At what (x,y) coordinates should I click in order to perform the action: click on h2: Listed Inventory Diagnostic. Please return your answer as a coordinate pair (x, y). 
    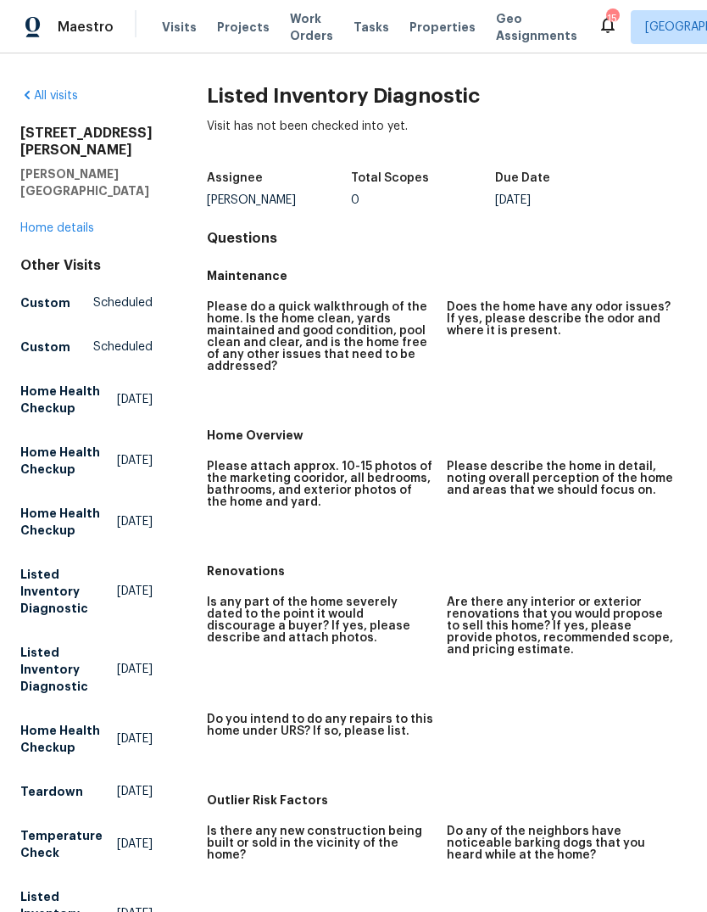
    Looking at the image, I should click on (447, 96).